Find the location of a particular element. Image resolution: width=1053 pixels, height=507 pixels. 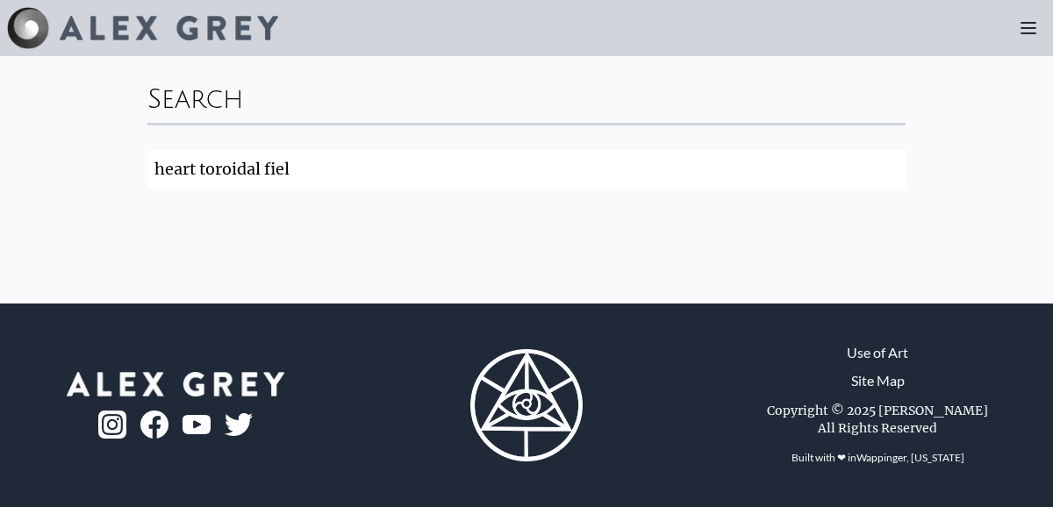

div: Search is located at coordinates (527, 97).